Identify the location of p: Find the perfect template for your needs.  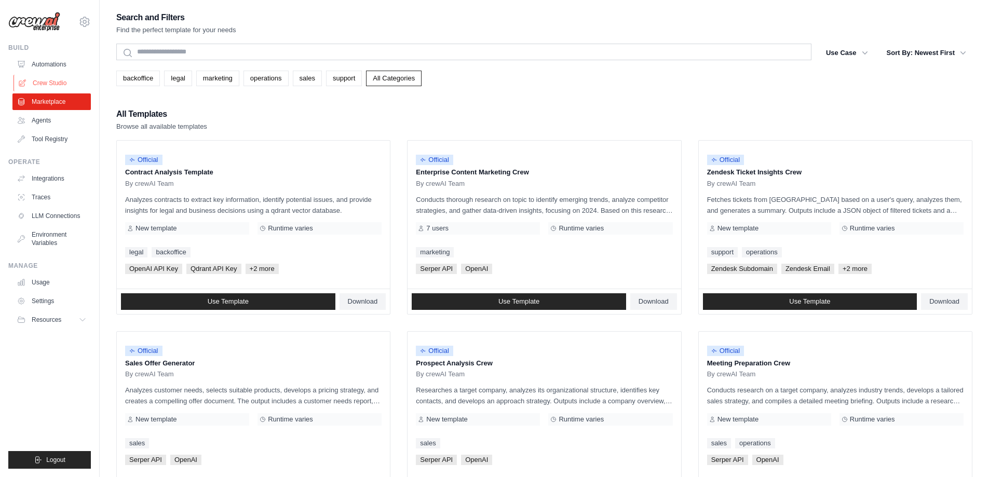
(176, 30).